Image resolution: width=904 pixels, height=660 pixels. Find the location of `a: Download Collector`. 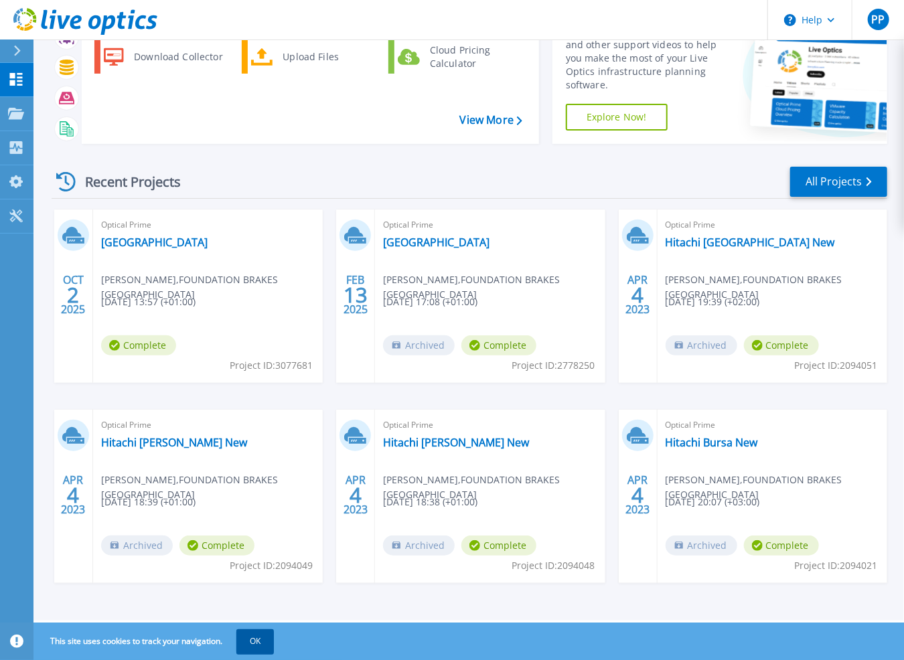

a: Download Collector is located at coordinates (163, 57).